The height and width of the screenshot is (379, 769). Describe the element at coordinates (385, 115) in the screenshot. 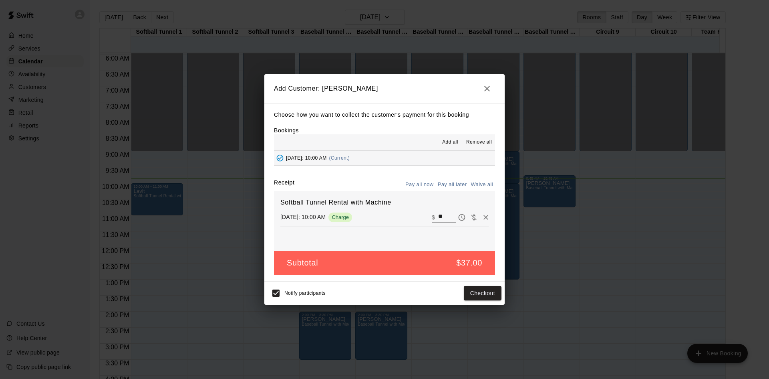

I see `p: Choose how you want to collect the customer's payment for this booking` at that location.